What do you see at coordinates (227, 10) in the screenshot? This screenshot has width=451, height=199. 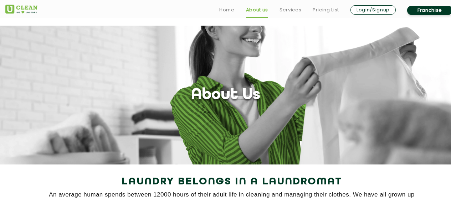 I see `a: Home` at bounding box center [227, 10].